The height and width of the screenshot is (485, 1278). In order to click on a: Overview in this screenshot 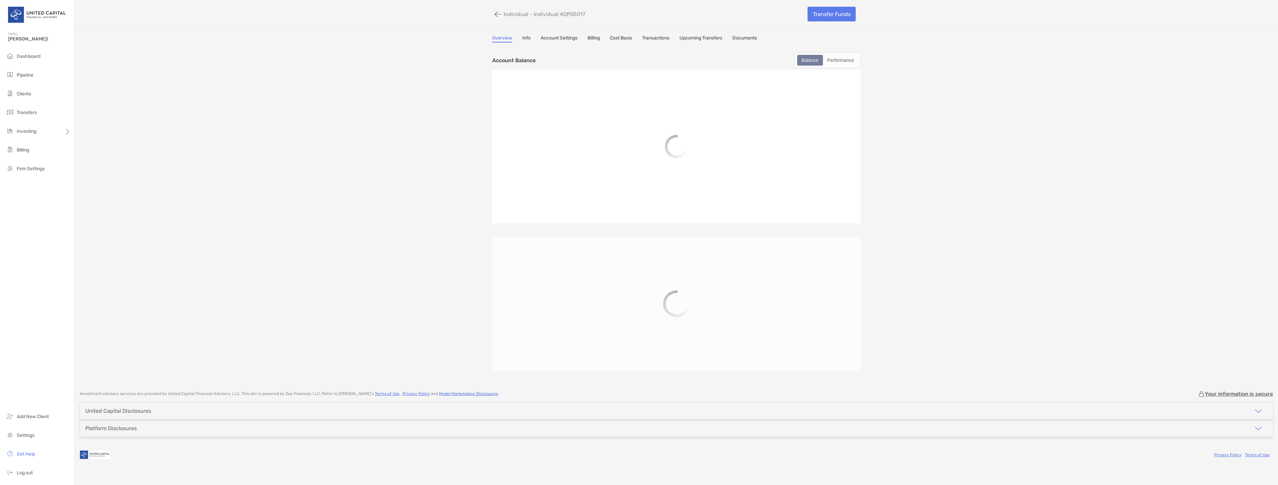, I will do `click(502, 39)`.